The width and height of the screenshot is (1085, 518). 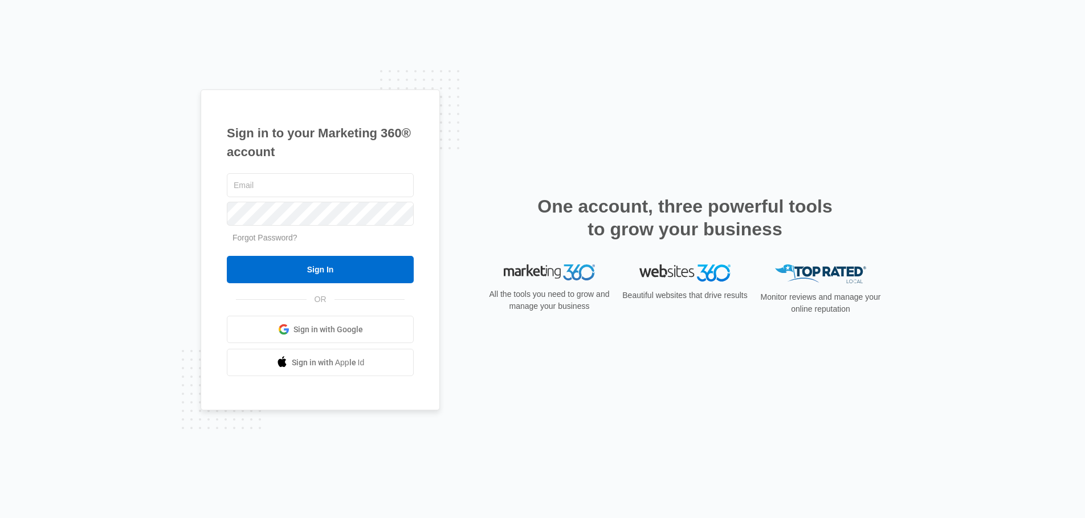 I want to click on a: Sign in with Apple Id, so click(x=320, y=362).